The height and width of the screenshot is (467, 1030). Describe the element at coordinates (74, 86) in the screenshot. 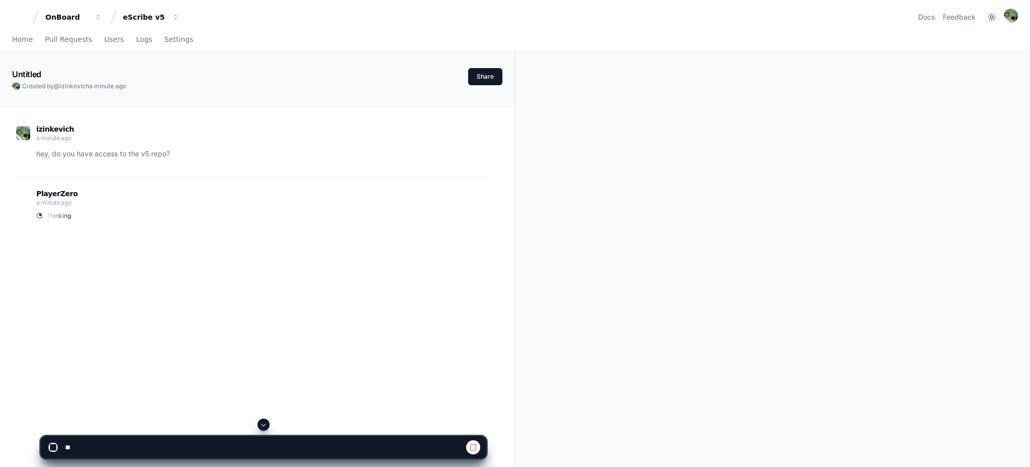

I see `span: Created by` at that location.